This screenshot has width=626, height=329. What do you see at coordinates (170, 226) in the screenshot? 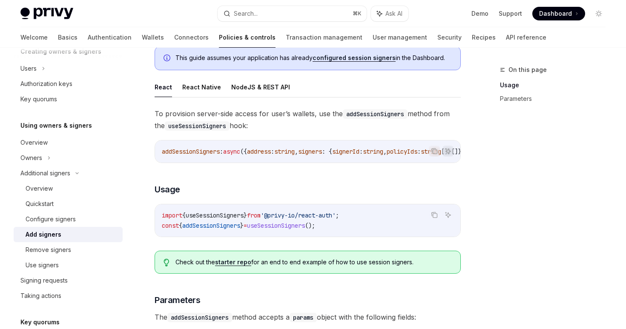
I see `span: const` at bounding box center [170, 226].